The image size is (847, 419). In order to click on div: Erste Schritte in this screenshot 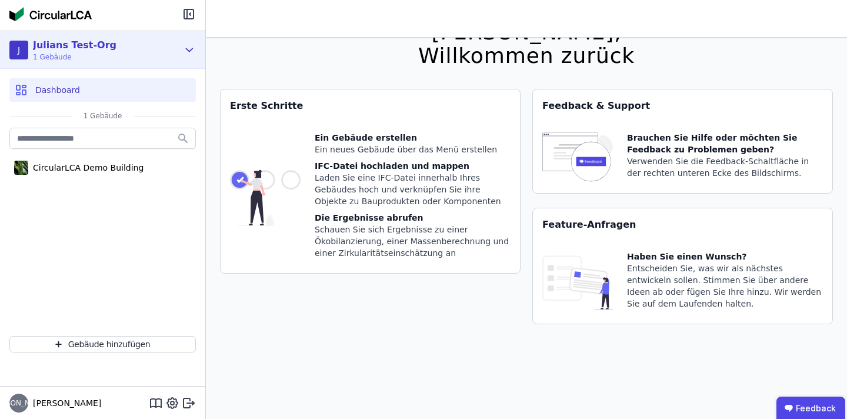, I will do `click(370, 106)`.